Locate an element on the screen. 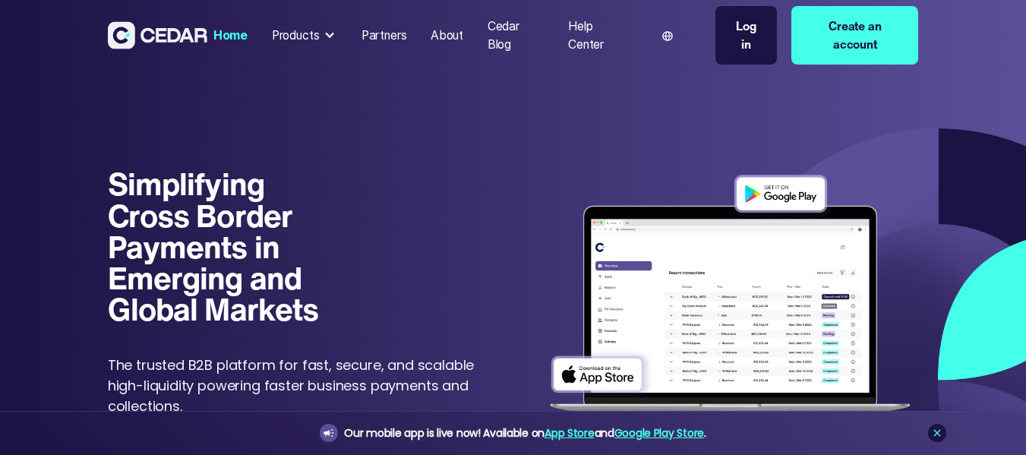 The height and width of the screenshot is (455, 1026). img: announcement is located at coordinates (329, 433).